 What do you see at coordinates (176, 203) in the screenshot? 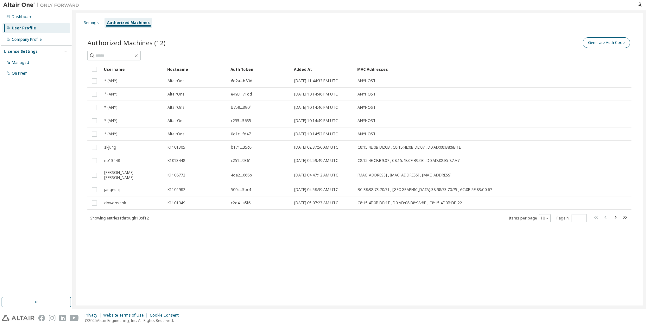
I see `span: K1101949` at bounding box center [176, 203].